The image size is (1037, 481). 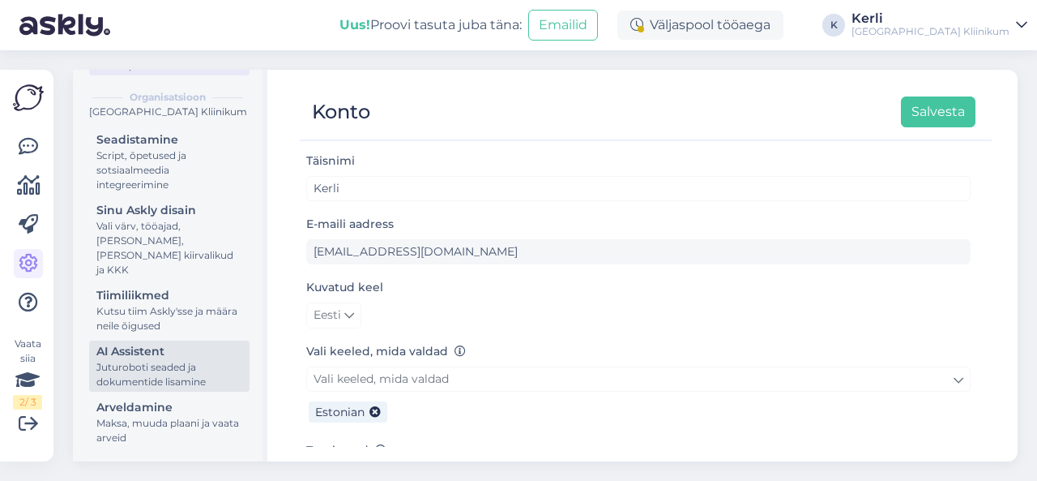 I want to click on label: Teavitused, so click(x=346, y=450).